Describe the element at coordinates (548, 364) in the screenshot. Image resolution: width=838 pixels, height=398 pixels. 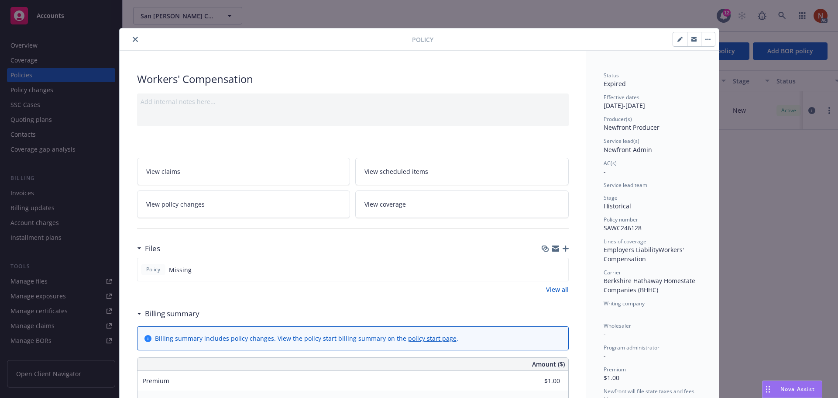
I see `span: Amount ($)` at that location.